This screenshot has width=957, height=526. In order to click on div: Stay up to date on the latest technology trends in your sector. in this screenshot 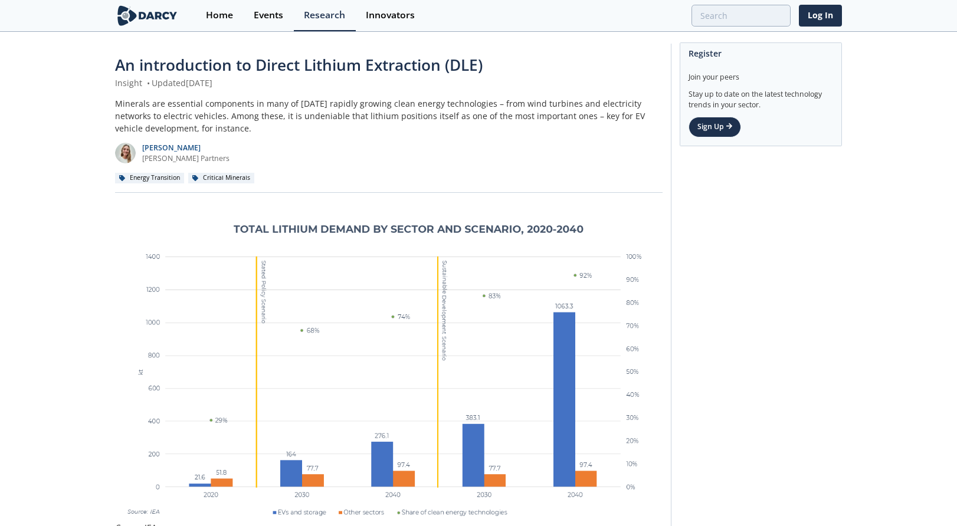, I will do `click(760, 96)`.